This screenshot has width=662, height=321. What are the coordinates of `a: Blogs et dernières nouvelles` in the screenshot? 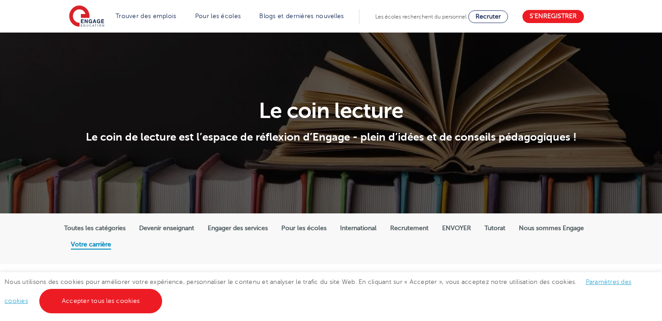 It's located at (301, 16).